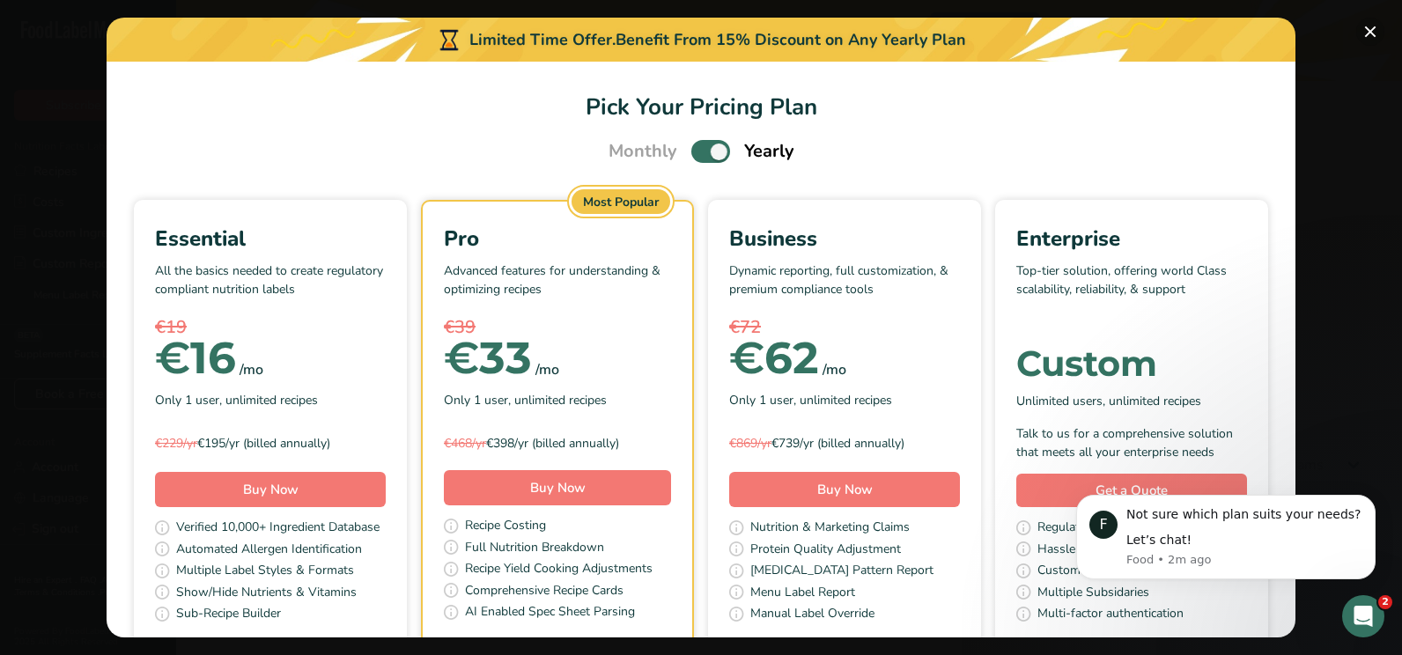 The height and width of the screenshot is (655, 1402). I want to click on div: Enterprise, so click(1132, 239).